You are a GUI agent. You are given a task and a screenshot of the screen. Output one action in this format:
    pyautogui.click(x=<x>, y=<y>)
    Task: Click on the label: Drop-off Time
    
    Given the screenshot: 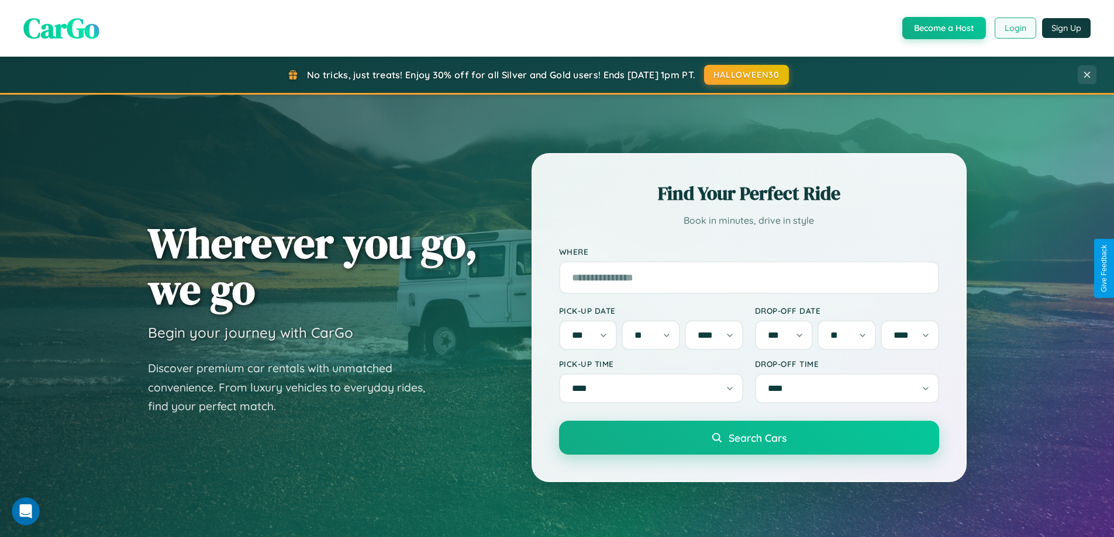 What is the action you would take?
    pyautogui.click(x=846, y=364)
    